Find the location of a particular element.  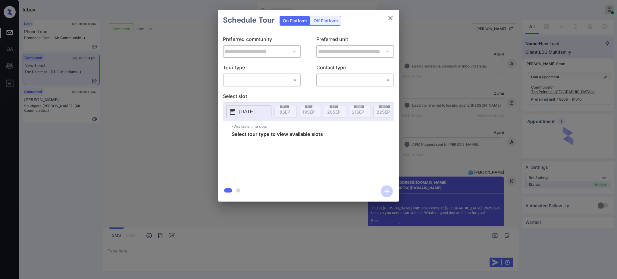

p: Preferred community is located at coordinates (262, 40).